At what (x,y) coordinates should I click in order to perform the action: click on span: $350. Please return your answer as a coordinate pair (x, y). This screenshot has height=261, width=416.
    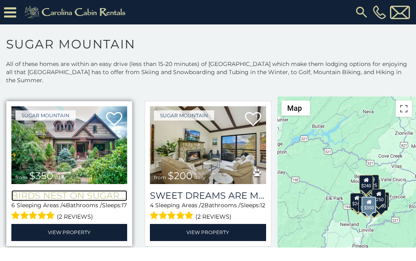
    Looking at the image, I should click on (41, 175).